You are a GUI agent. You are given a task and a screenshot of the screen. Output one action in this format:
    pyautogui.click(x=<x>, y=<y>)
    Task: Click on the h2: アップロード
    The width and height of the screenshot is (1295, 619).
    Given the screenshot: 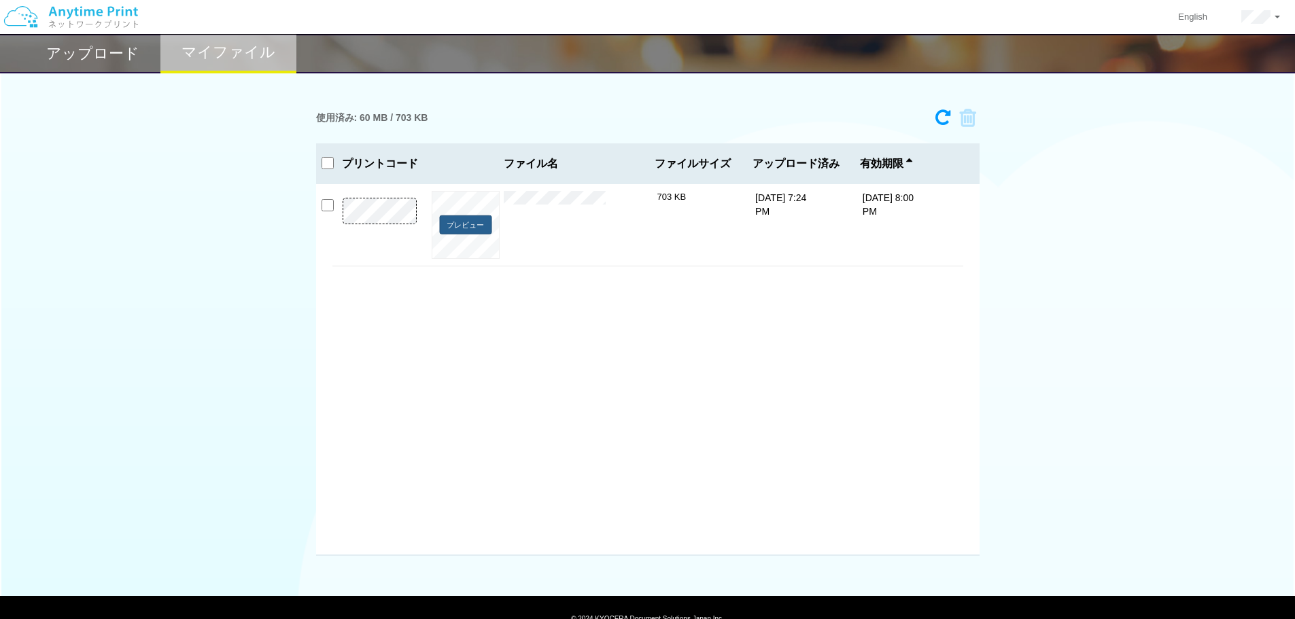 What is the action you would take?
    pyautogui.click(x=92, y=54)
    